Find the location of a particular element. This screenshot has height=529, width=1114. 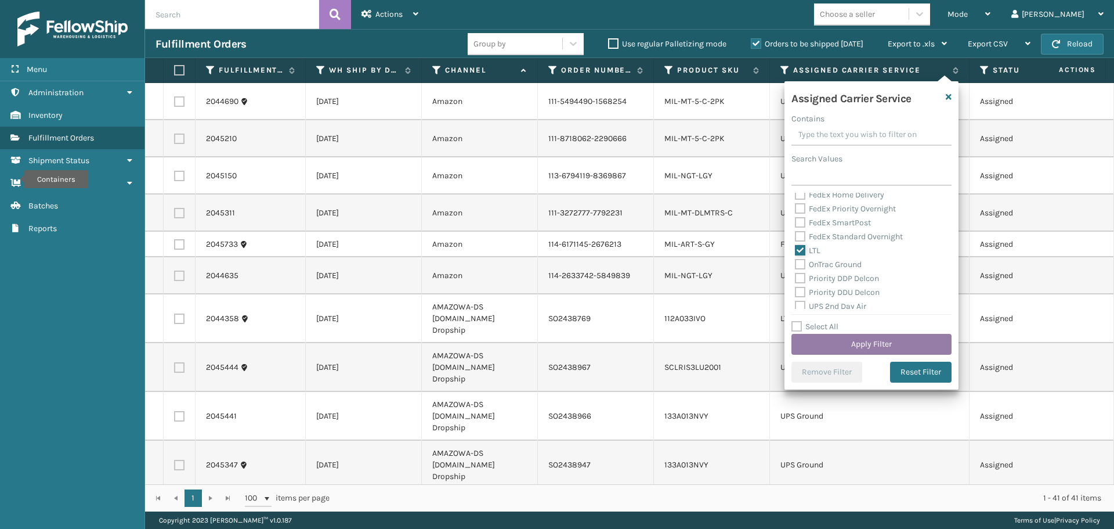

span: Export CSV is located at coordinates (987, 44).